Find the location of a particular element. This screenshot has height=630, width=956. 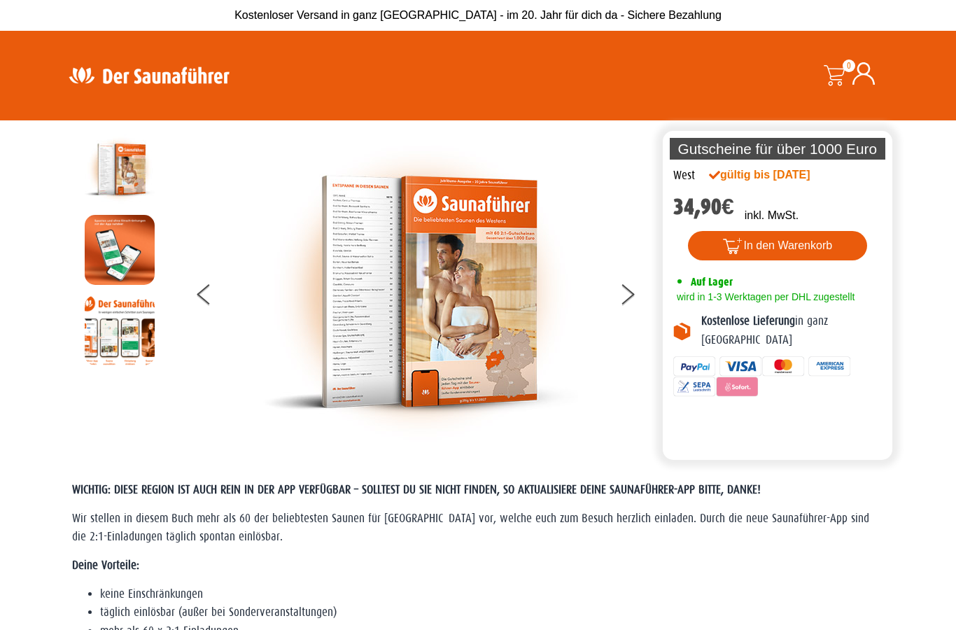

p: inkl. MwSt. is located at coordinates (771, 215).